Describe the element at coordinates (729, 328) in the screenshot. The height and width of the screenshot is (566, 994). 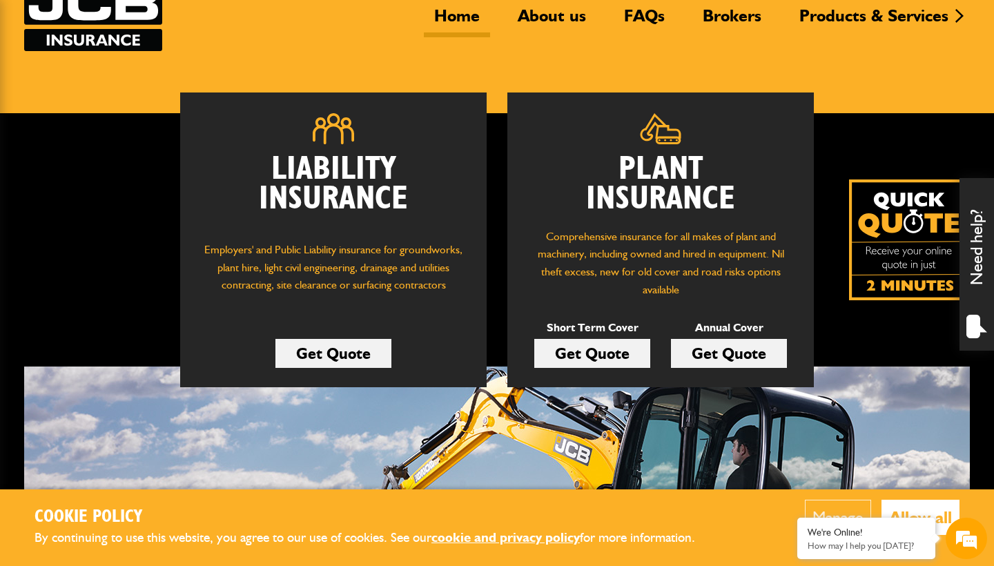
I see `p: Annual Cover` at that location.